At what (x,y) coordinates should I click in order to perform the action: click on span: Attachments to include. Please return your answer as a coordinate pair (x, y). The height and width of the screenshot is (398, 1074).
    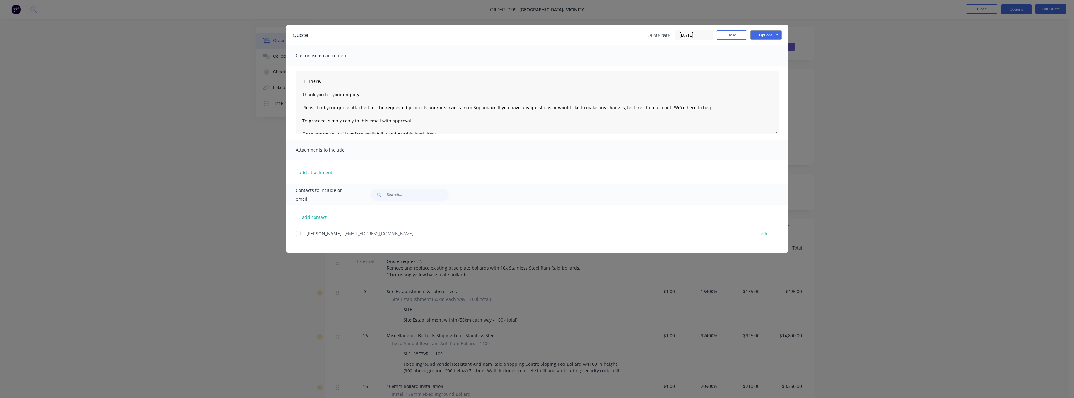
    Looking at the image, I should click on (330, 150).